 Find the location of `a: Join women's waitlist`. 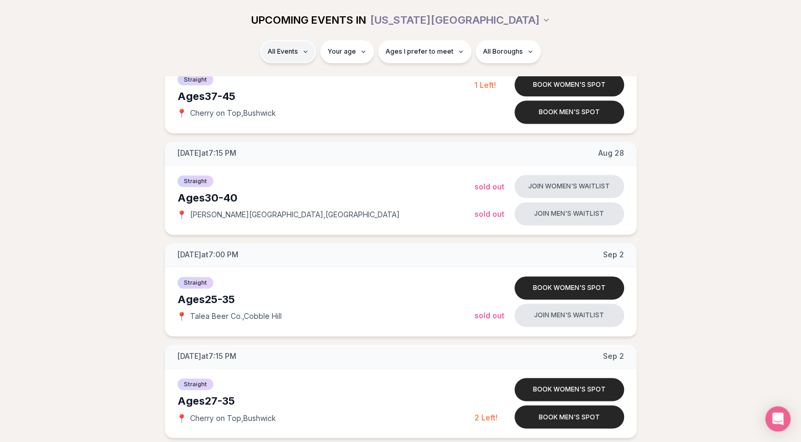

a: Join women's waitlist is located at coordinates (569, 186).